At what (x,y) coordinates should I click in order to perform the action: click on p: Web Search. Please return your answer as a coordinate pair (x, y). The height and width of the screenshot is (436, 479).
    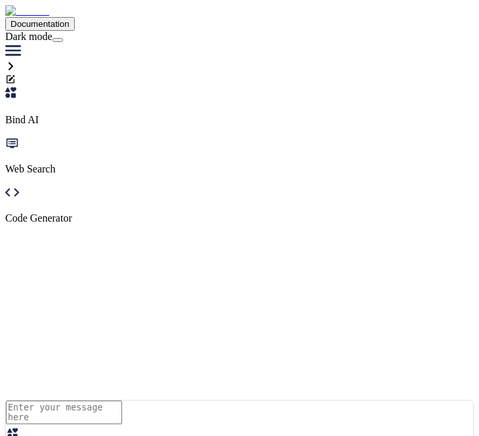
    Looking at the image, I should click on (239, 169).